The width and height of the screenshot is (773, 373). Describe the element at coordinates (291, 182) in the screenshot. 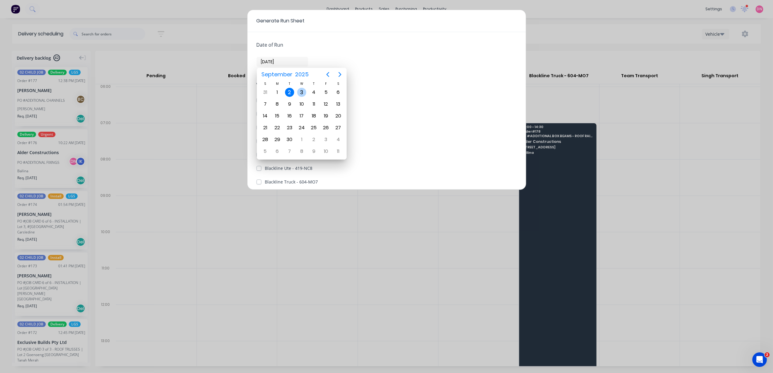

I see `label: Blackline Truck - 604-MO7` at that location.